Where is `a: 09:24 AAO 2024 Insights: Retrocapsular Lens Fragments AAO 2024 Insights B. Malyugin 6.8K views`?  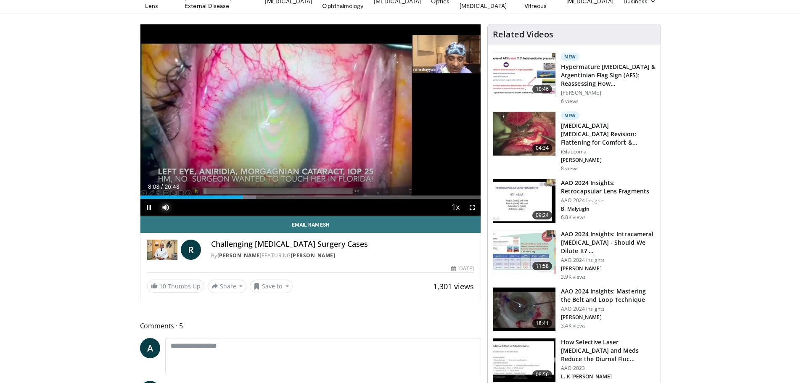
a: 09:24 AAO 2024 Insights: Retrocapsular Lens Fragments AAO 2024 Insights B. Malyugin 6.8K views is located at coordinates (574, 201).